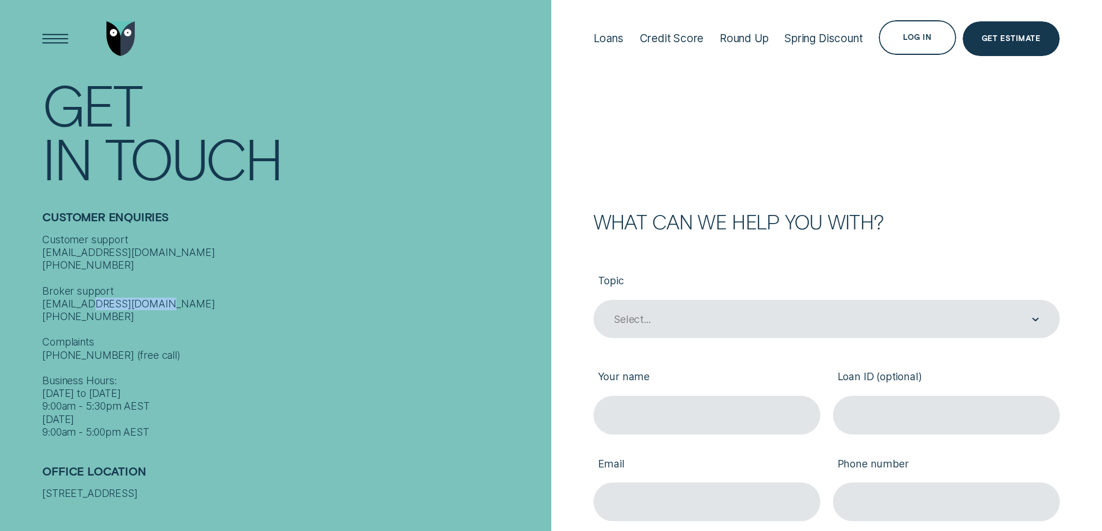 The height and width of the screenshot is (531, 1102). Describe the element at coordinates (293, 222) in the screenshot. I see `h2: Customer Enquiries` at that location.